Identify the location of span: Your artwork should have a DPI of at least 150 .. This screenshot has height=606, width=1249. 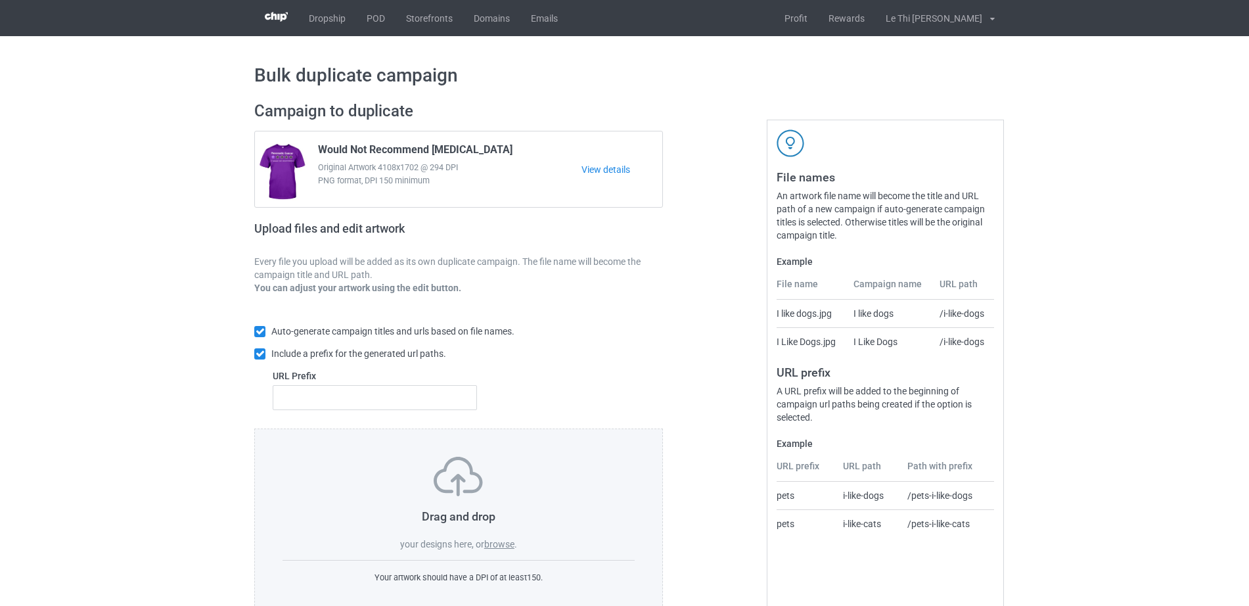
(458, 577).